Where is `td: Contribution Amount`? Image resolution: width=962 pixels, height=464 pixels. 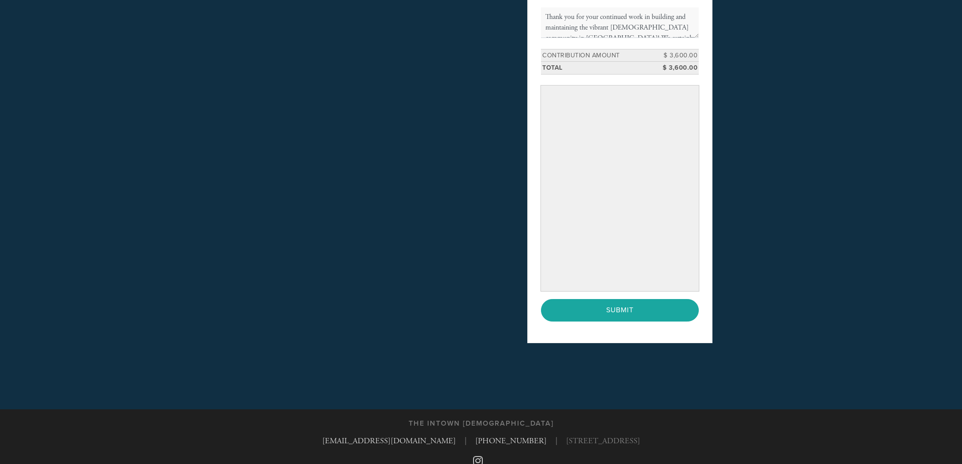
td: Contribution Amount is located at coordinates (600, 55).